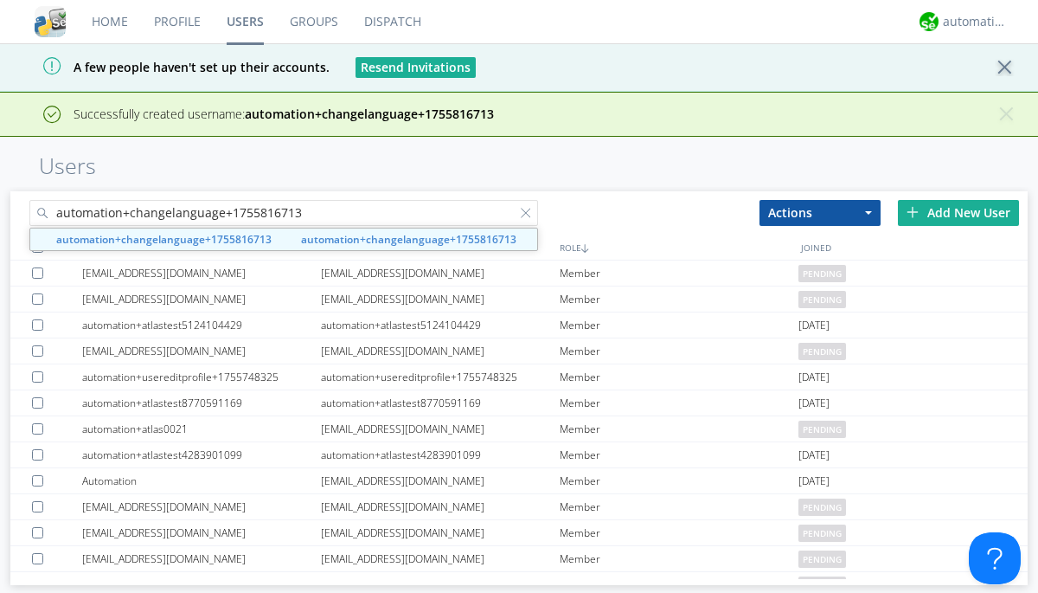  Describe the element at coordinates (284, 113) in the screenshot. I see `span: Successfully created username:` at that location.